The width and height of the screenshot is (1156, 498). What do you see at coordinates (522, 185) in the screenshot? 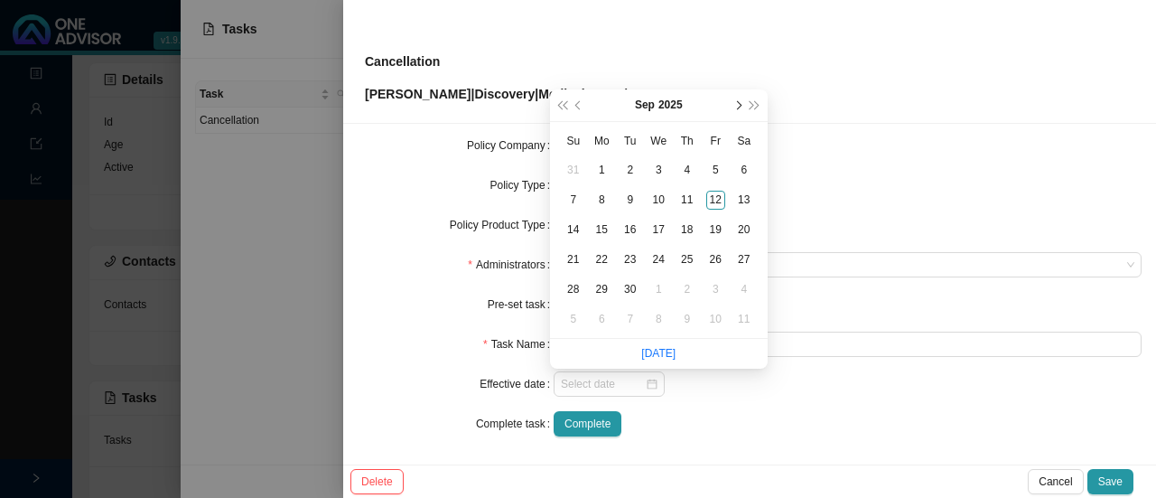
I see `label: Policy Type` at bounding box center [522, 185].